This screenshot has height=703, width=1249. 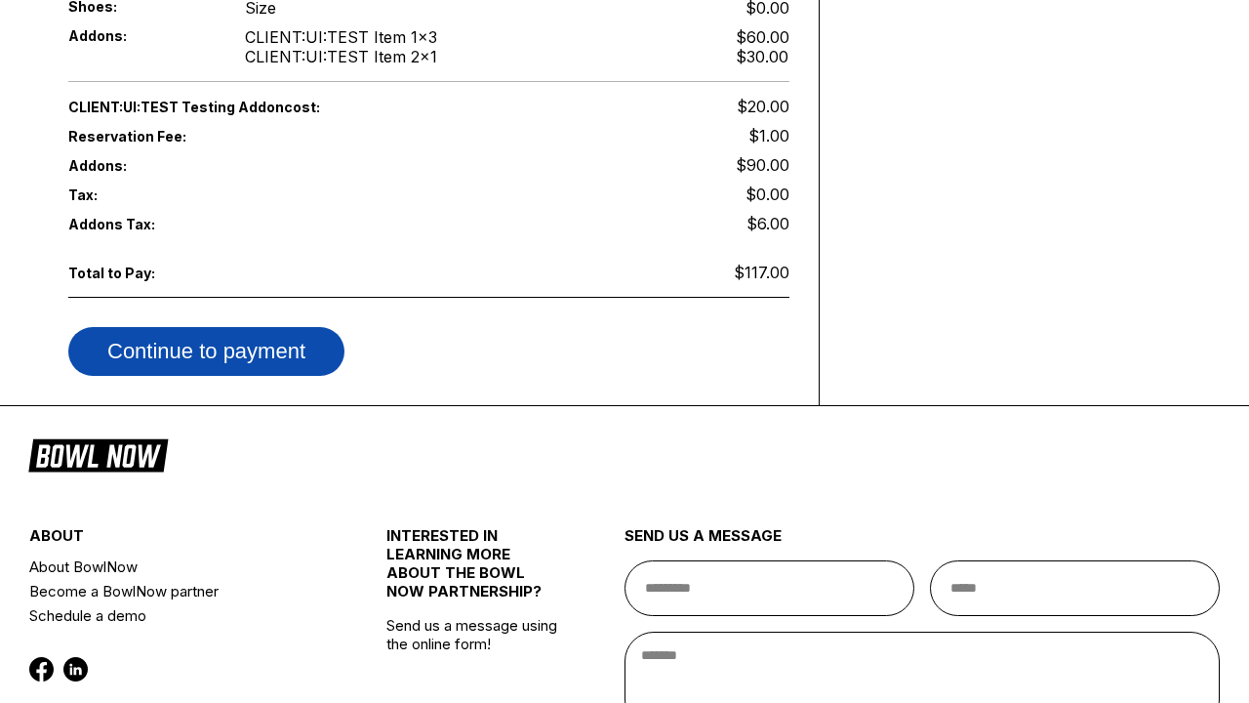 What do you see at coordinates (341, 57) in the screenshot?
I see `div: CLIENT:UI:TEST Item 2 x 1` at bounding box center [341, 57].